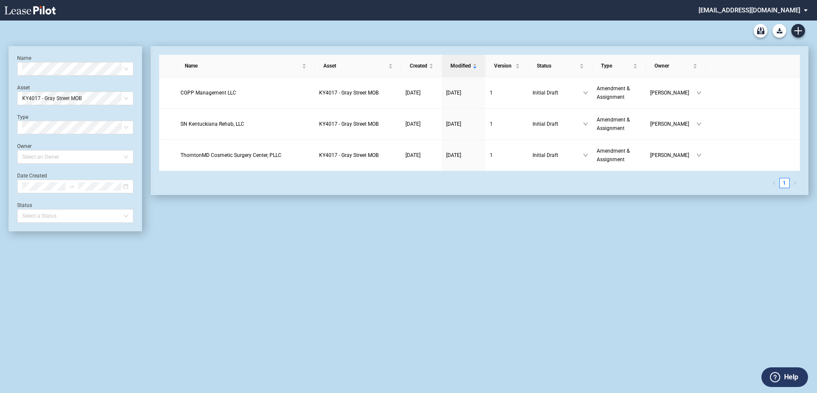 The width and height of the screenshot is (817, 393). I want to click on li: Next Page, so click(795, 183).